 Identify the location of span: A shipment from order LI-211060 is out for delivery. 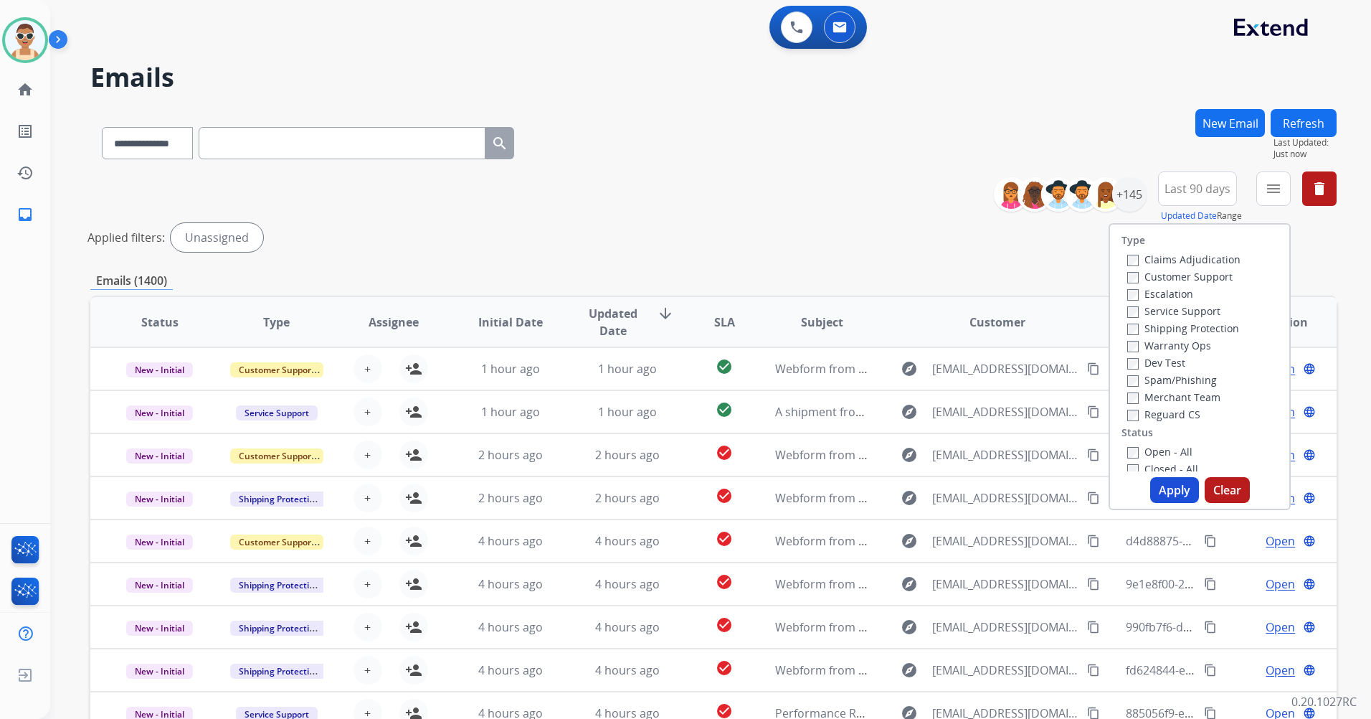
(913, 412).